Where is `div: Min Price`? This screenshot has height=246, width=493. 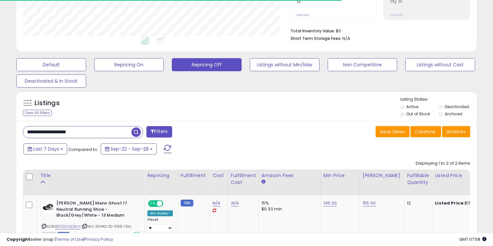
div: Min Price is located at coordinates (340, 175).